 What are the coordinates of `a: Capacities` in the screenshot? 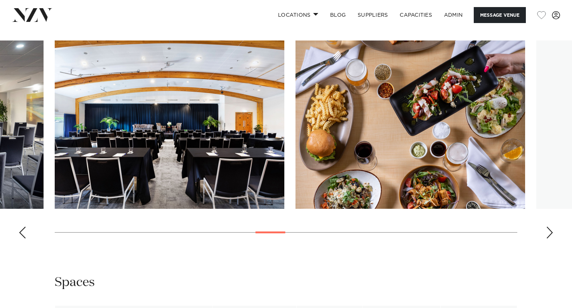 It's located at (415, 15).